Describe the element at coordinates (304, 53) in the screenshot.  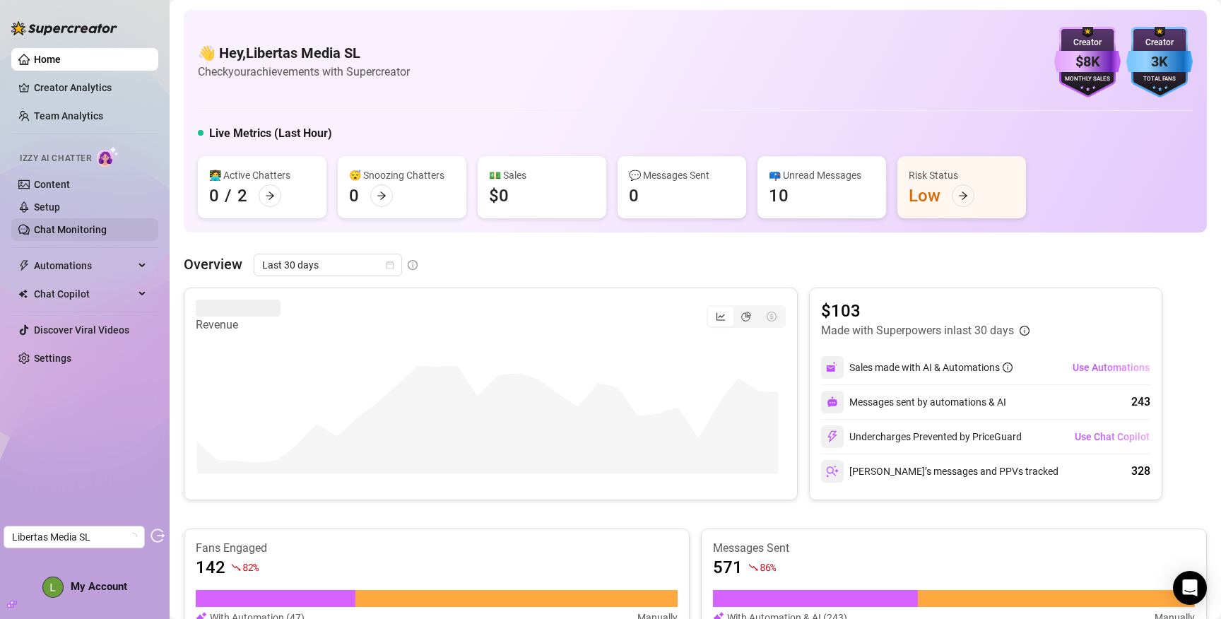
I see `h4: 👋 Hey, Libertas Media SL` at that location.